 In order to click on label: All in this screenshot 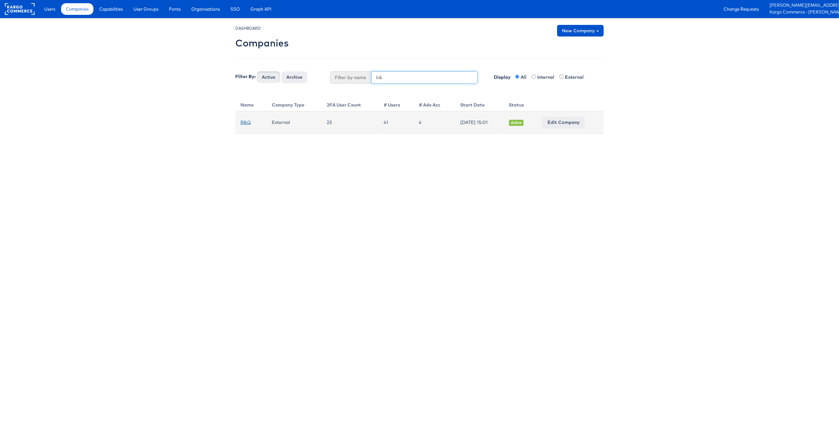, I will do `click(525, 77)`.